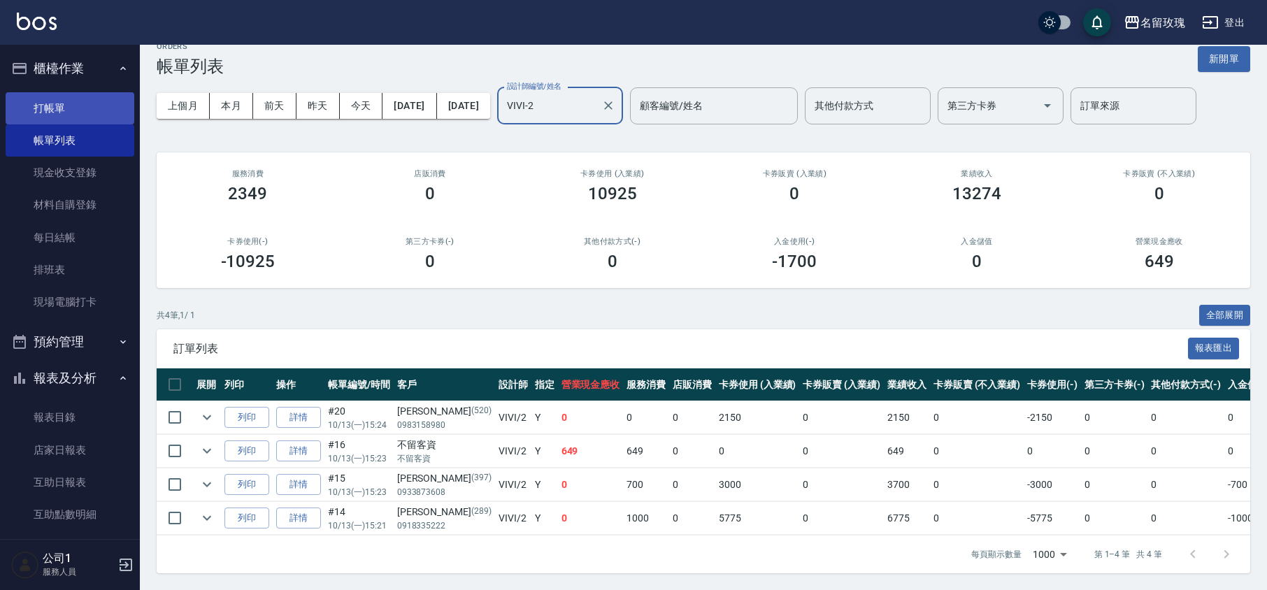 Image resolution: width=1267 pixels, height=590 pixels. I want to click on a: 排班表, so click(70, 270).